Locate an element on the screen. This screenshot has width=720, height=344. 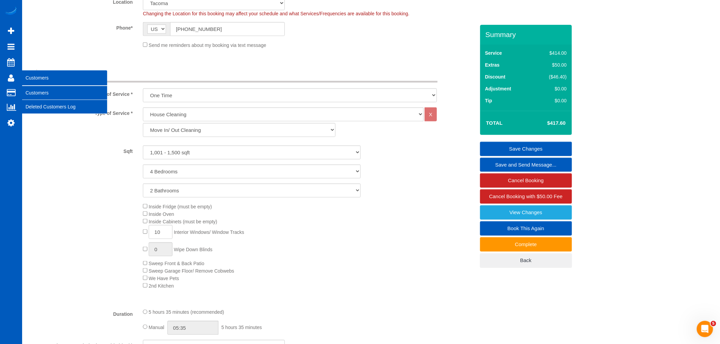
img: Automaid Logo is located at coordinates (11, 12).